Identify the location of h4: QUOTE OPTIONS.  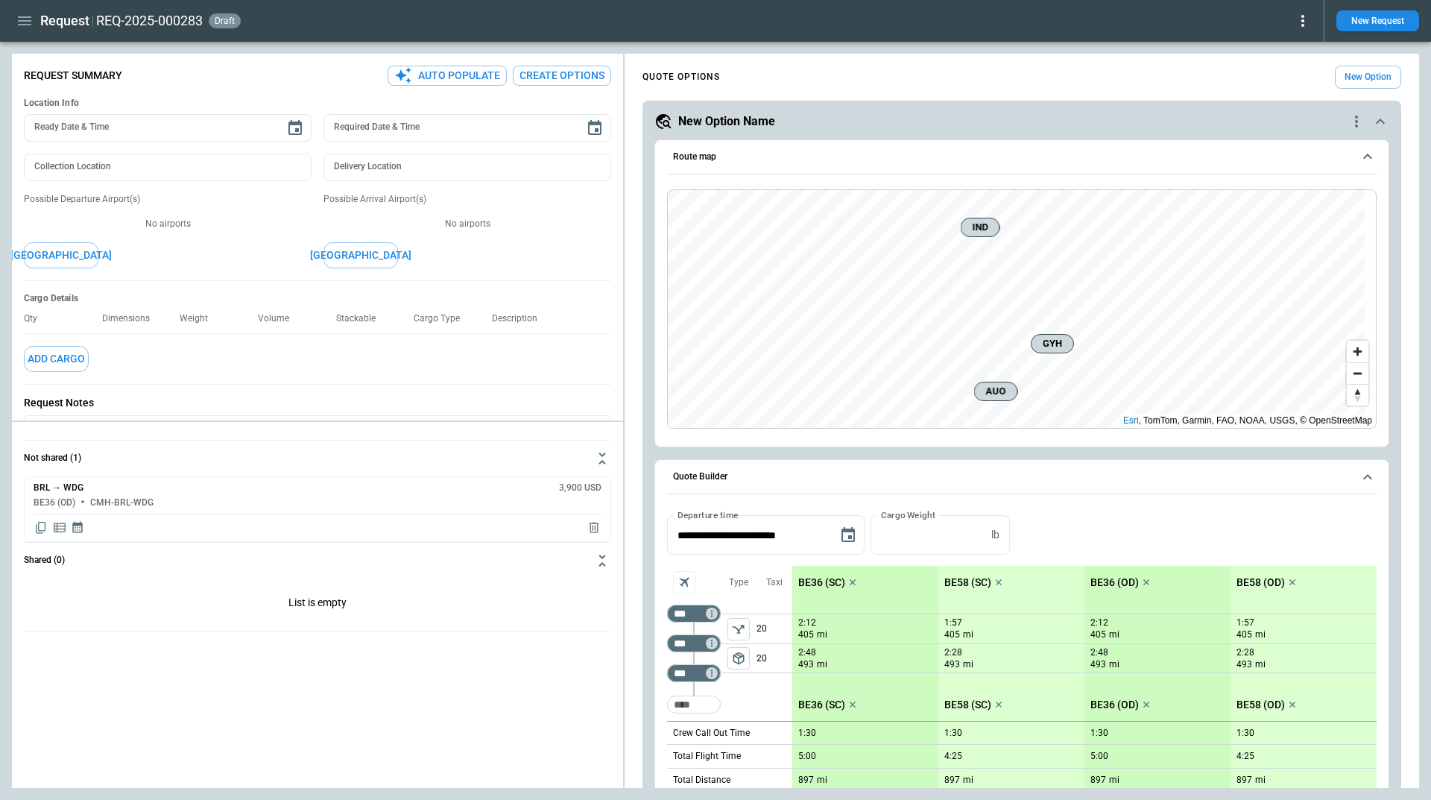
(681, 77).